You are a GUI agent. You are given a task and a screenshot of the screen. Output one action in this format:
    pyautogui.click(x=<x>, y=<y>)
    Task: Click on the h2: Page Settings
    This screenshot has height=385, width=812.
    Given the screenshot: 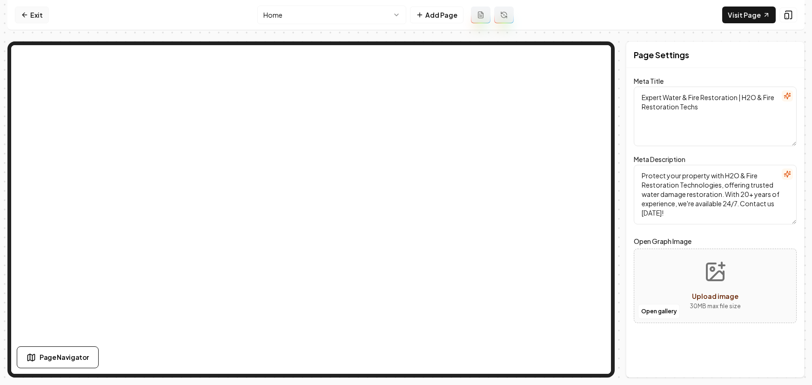 What is the action you would take?
    pyautogui.click(x=661, y=55)
    